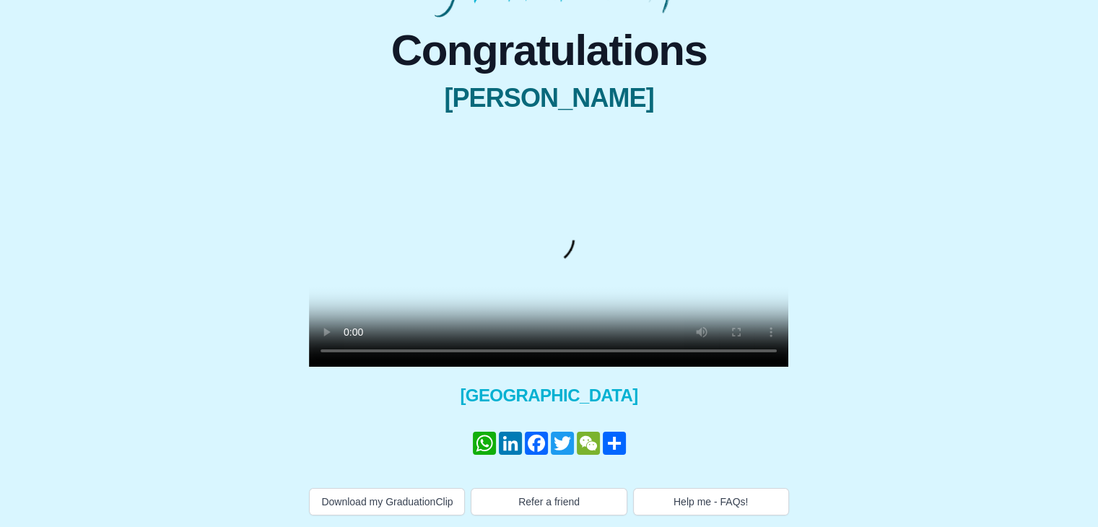  What do you see at coordinates (484, 443) in the screenshot?
I see `a: WhatsApp` at bounding box center [484, 443].